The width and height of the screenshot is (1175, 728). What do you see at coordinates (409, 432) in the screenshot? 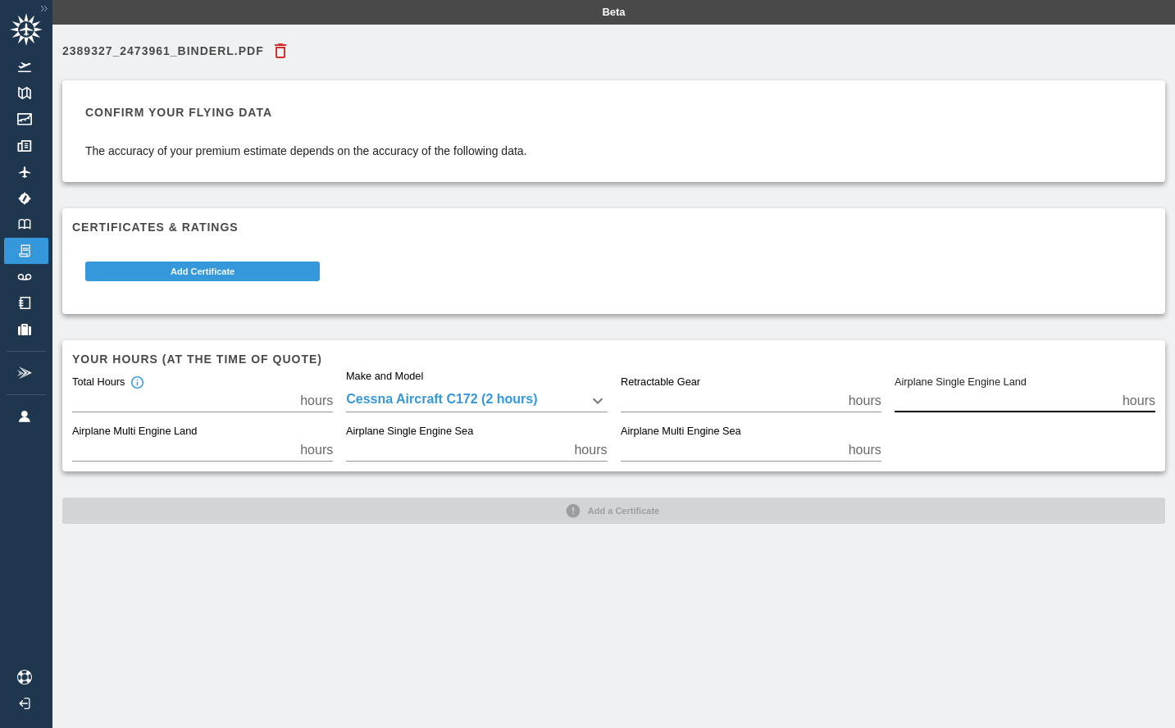
I see `label: Airplane Single Engine Sea` at bounding box center [409, 432].